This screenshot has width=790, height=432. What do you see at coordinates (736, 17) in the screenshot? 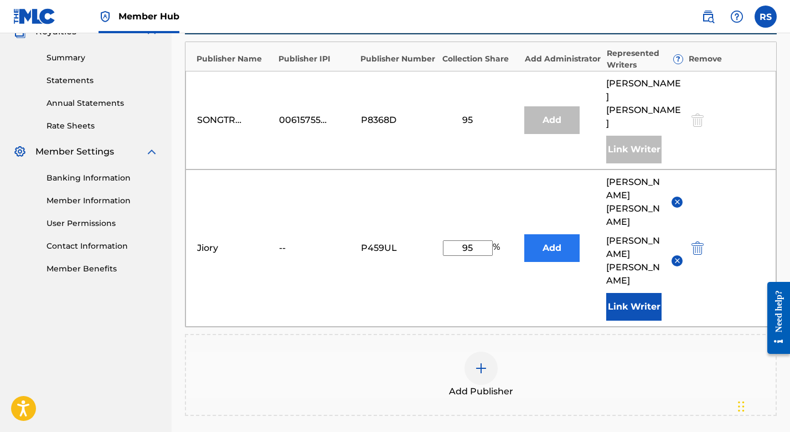
I see `img: help` at bounding box center [736, 17].